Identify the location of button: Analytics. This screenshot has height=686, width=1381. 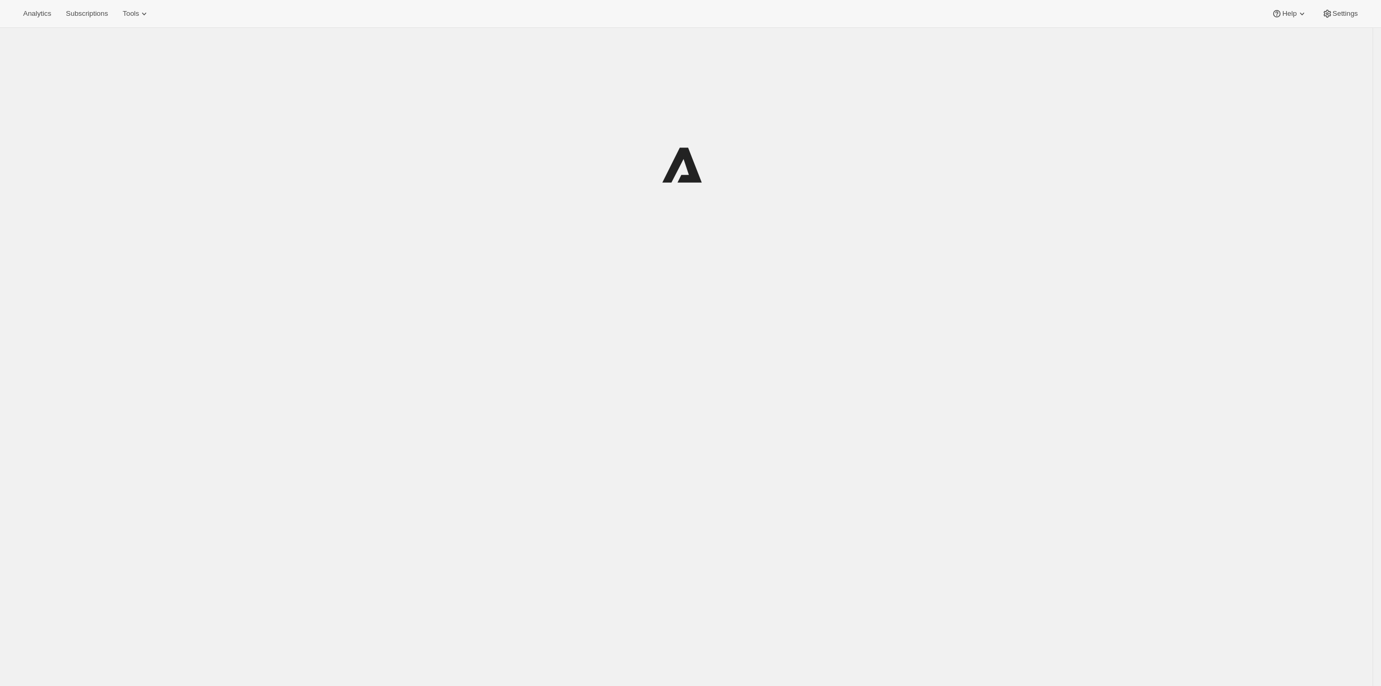
(37, 14).